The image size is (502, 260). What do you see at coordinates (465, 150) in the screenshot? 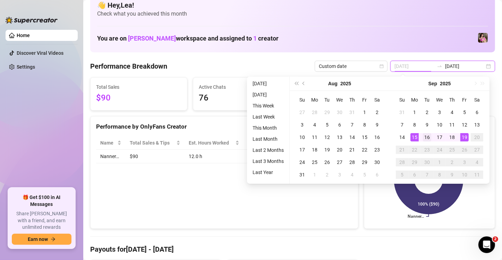
I see `td: 2025-09-26` at bounding box center [465, 150].